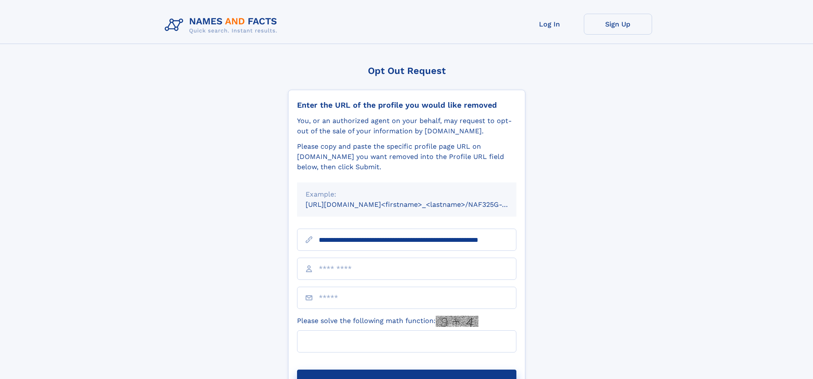  I want to click on a: Log In, so click(550, 24).